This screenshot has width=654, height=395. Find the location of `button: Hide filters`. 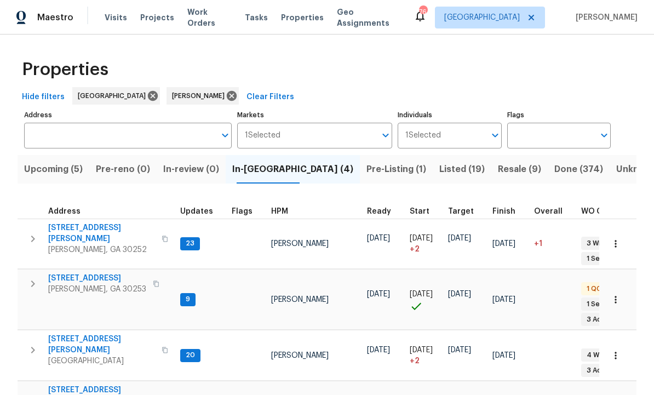

button: Hide filters is located at coordinates (43, 97).